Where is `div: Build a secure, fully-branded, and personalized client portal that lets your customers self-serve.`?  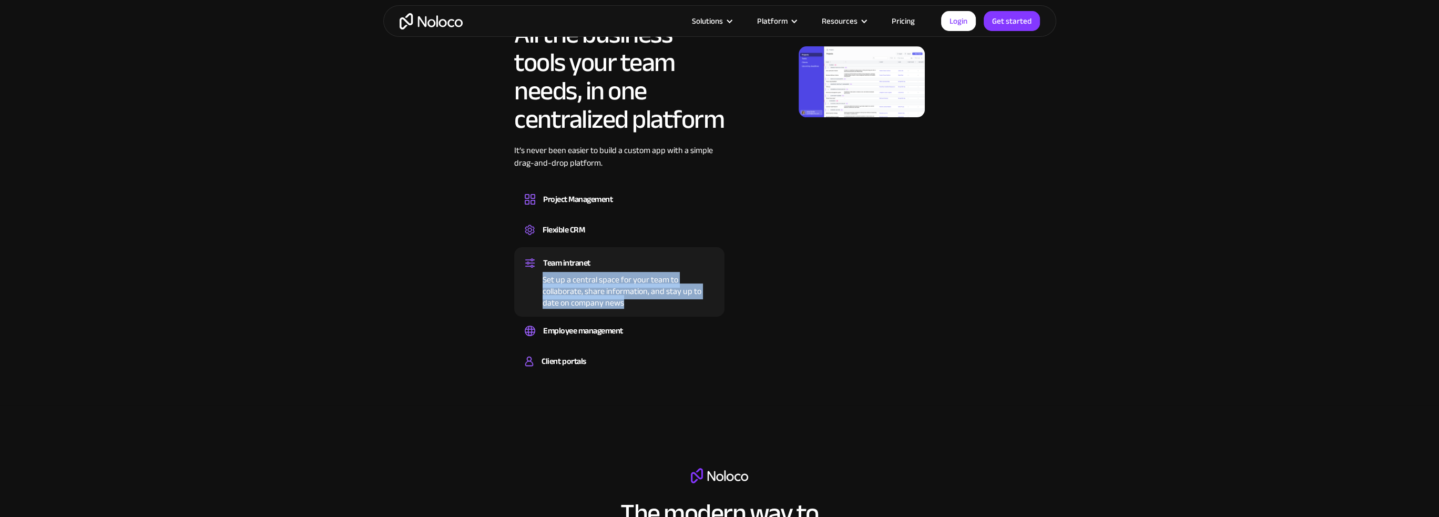 div: Build a secure, fully-branded, and personalized client portal that lets your customers self-serve. is located at coordinates (619, 371).